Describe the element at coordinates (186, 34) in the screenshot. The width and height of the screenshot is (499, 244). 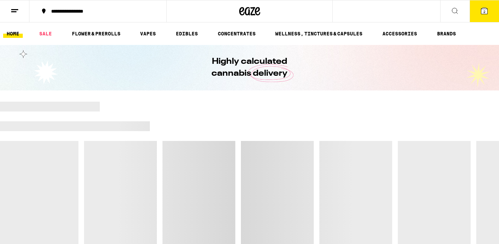
I see `a: EDIBLES` at that location.